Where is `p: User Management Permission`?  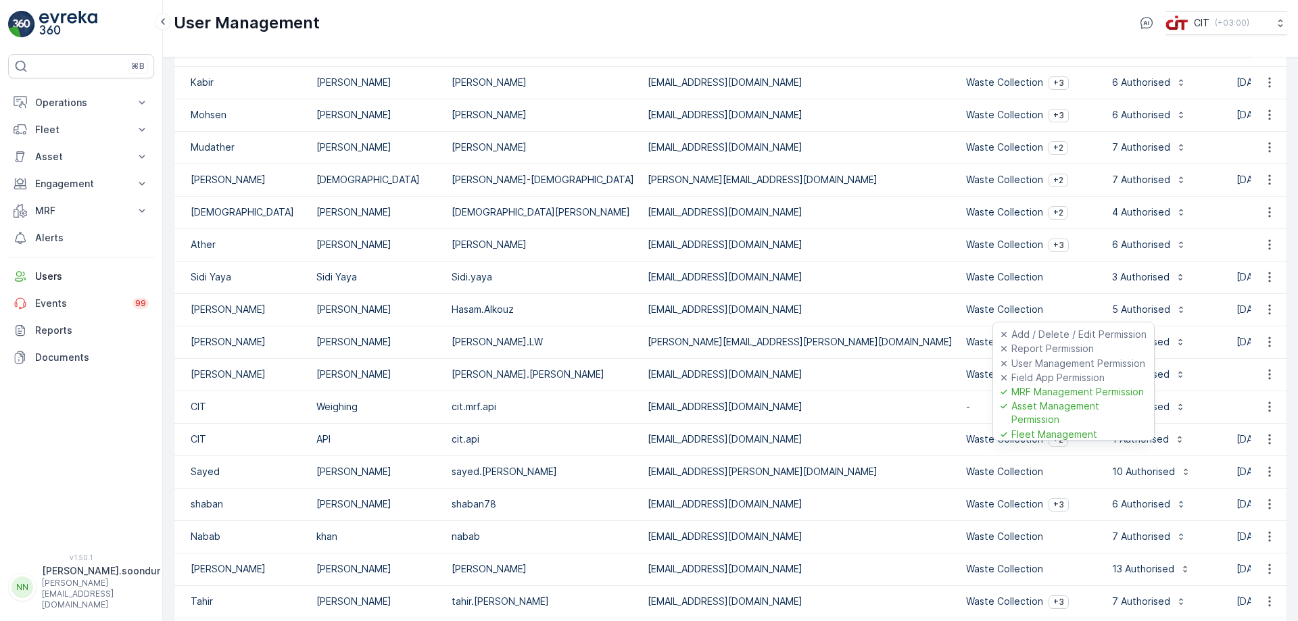
p: User Management Permission is located at coordinates (1078, 364).